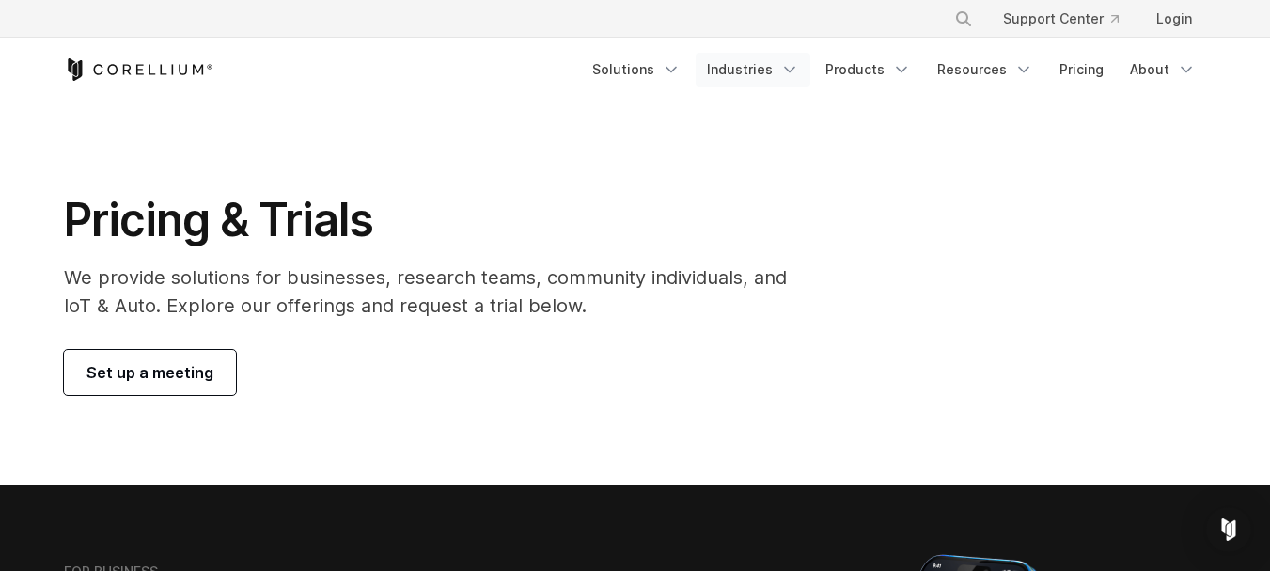 The width and height of the screenshot is (1270, 571). I want to click on a: Set up a meeting, so click(150, 372).